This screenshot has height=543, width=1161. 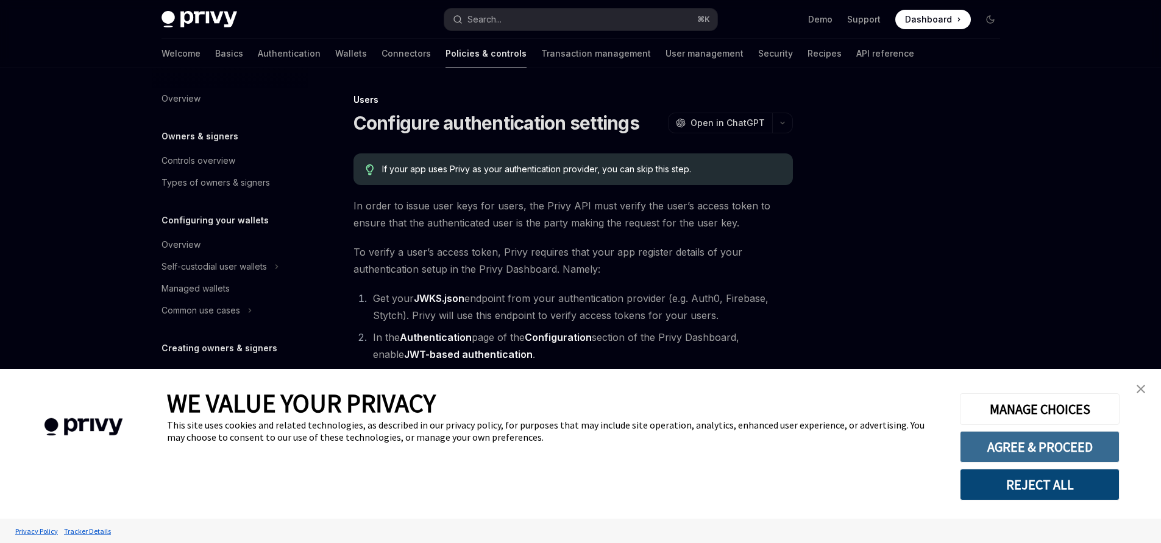 I want to click on li: Once JWT-based authentication has been enabled, register the endpoint from your authentication pr..., so click(x=581, y=394).